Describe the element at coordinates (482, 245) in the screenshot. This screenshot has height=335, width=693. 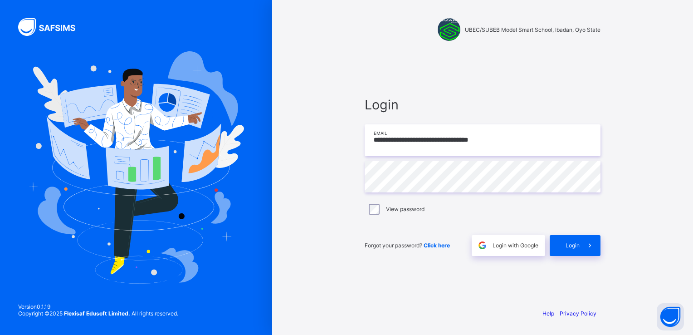
I see `img: google.396cfc9801f0270233282035f929180a.svg` at that location.